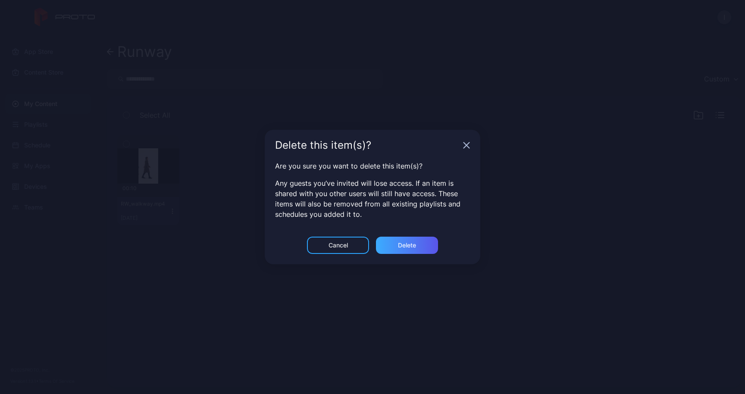 The image size is (745, 394). Describe the element at coordinates (372, 199) in the screenshot. I see `p: Any guests you’ve invited will lose access. If an item is shared with you other users will still ...` at that location.